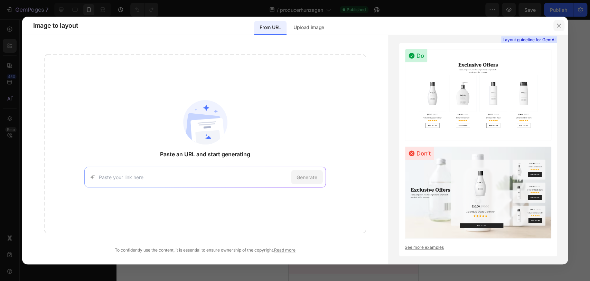  What do you see at coordinates (205, 154) in the screenshot?
I see `span: Paste an URL and start generating` at bounding box center [205, 154].